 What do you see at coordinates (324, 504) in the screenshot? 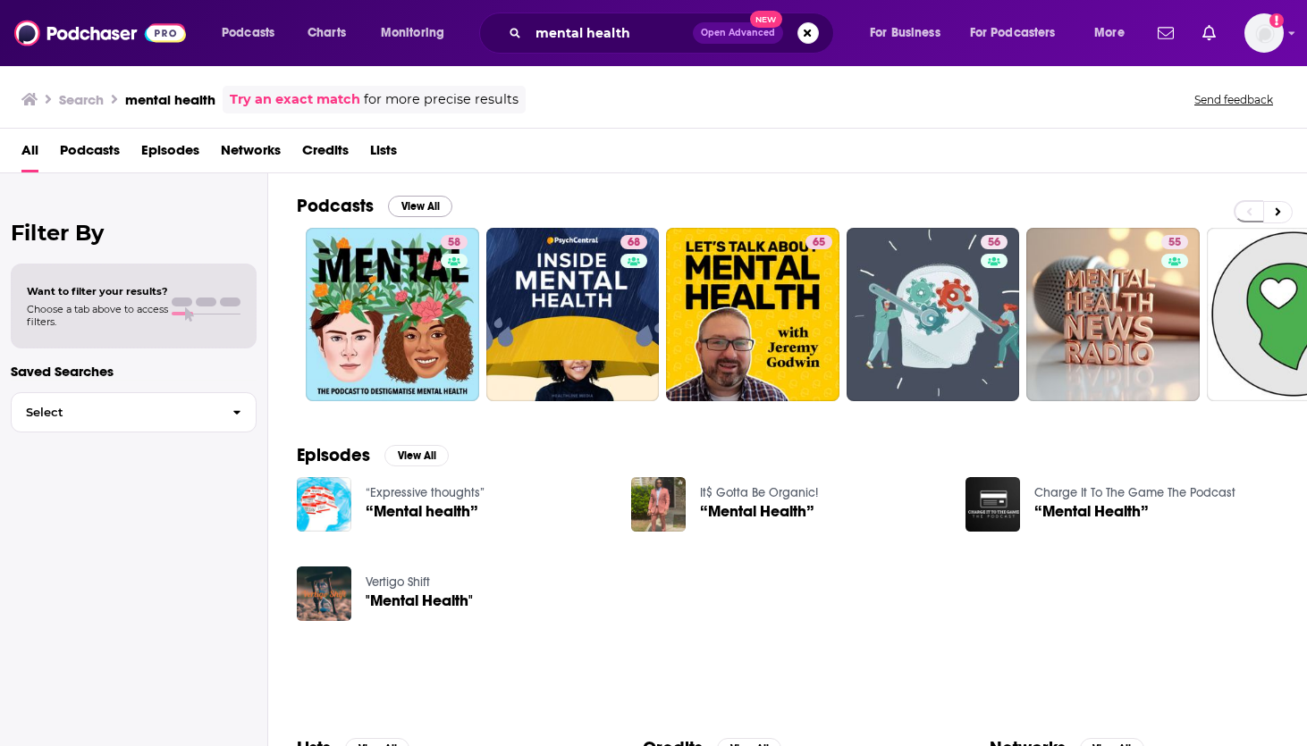
I see `img: “Mental health”` at bounding box center [324, 504].